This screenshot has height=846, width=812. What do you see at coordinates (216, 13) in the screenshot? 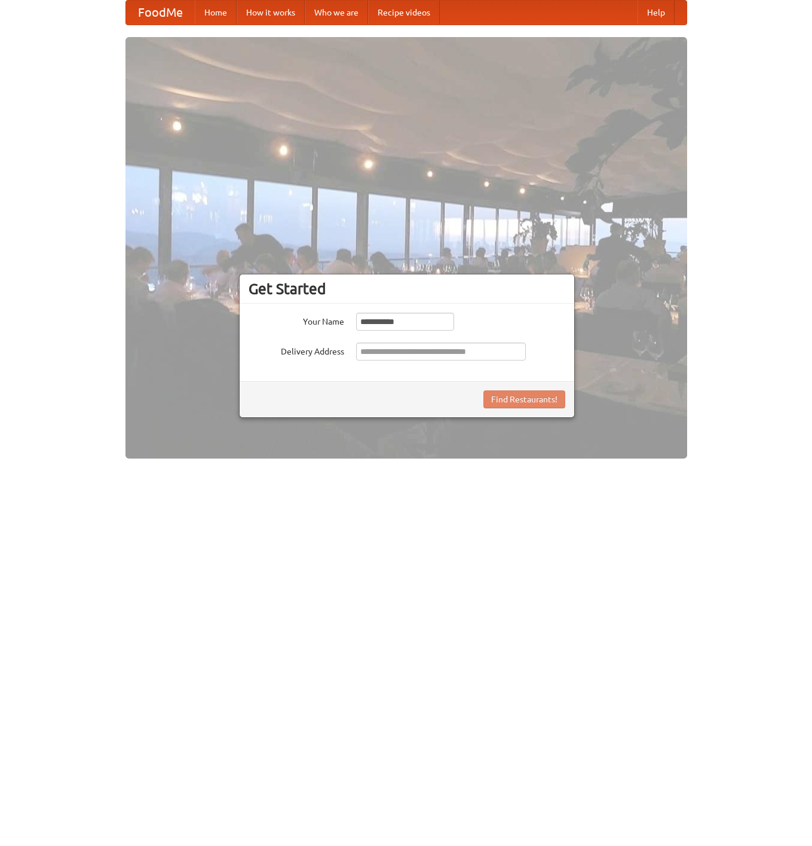
I see `a: Home` at bounding box center [216, 13].